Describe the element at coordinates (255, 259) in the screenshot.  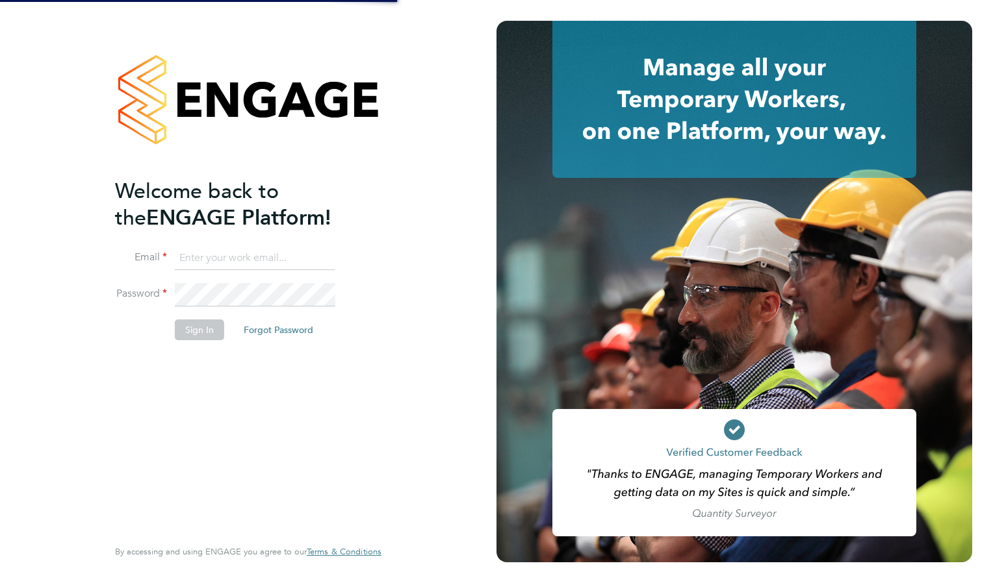
I see `input: Enter your work email...` at that location.